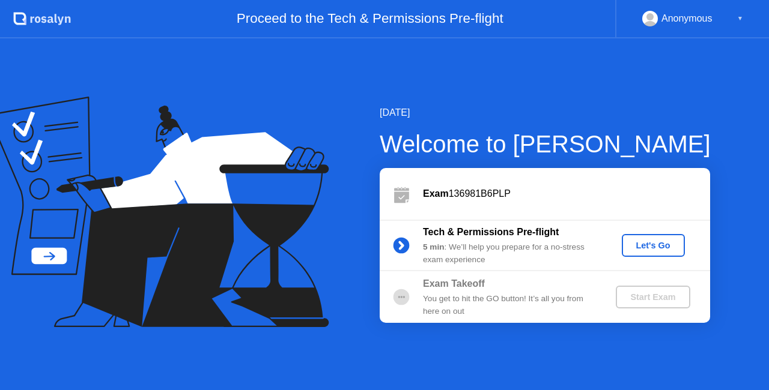 The height and width of the screenshot is (390, 769). I want to click on b: 5 min, so click(434, 247).